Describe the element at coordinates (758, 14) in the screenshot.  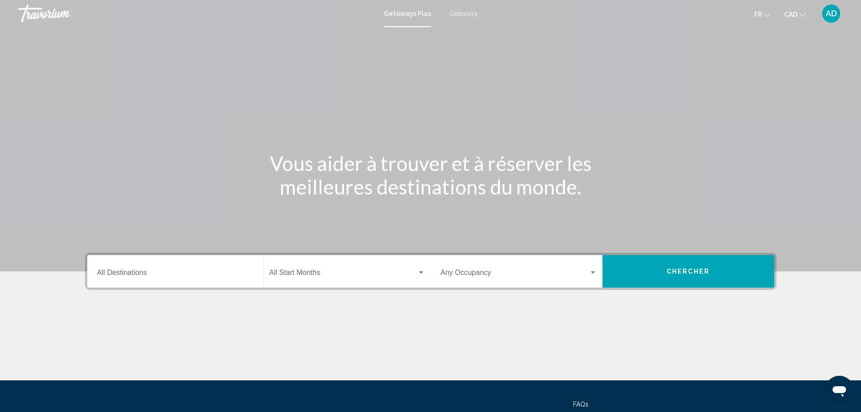
I see `span: fr` at that location.